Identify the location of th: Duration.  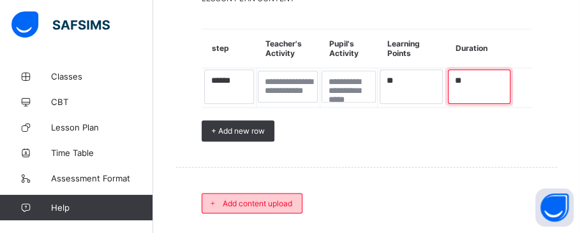
(479, 48).